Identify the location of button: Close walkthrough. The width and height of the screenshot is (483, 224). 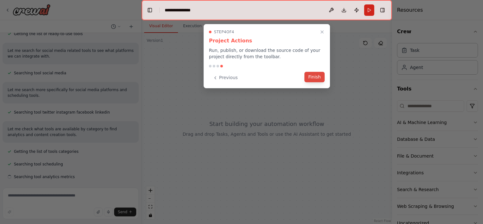
(322, 32).